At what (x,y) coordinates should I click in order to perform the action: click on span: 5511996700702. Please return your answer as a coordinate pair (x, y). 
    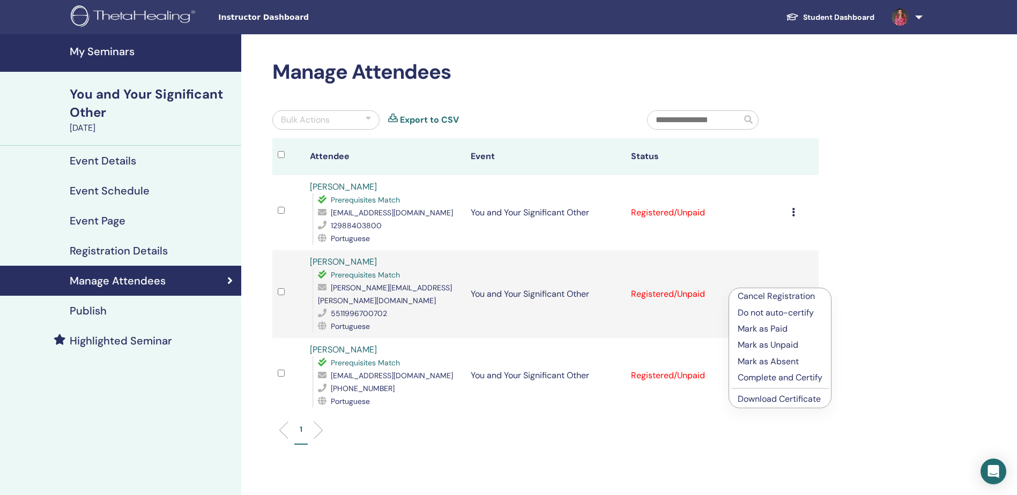
    Looking at the image, I should click on (359, 314).